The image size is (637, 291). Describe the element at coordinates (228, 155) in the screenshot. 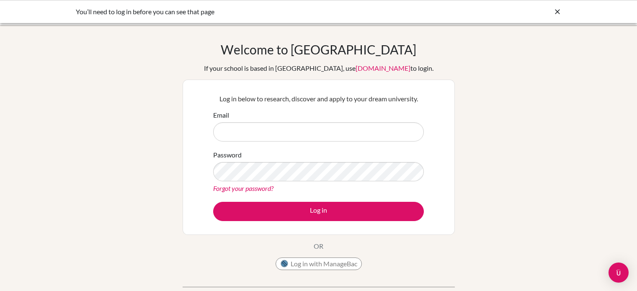

I see `label: Password` at that location.